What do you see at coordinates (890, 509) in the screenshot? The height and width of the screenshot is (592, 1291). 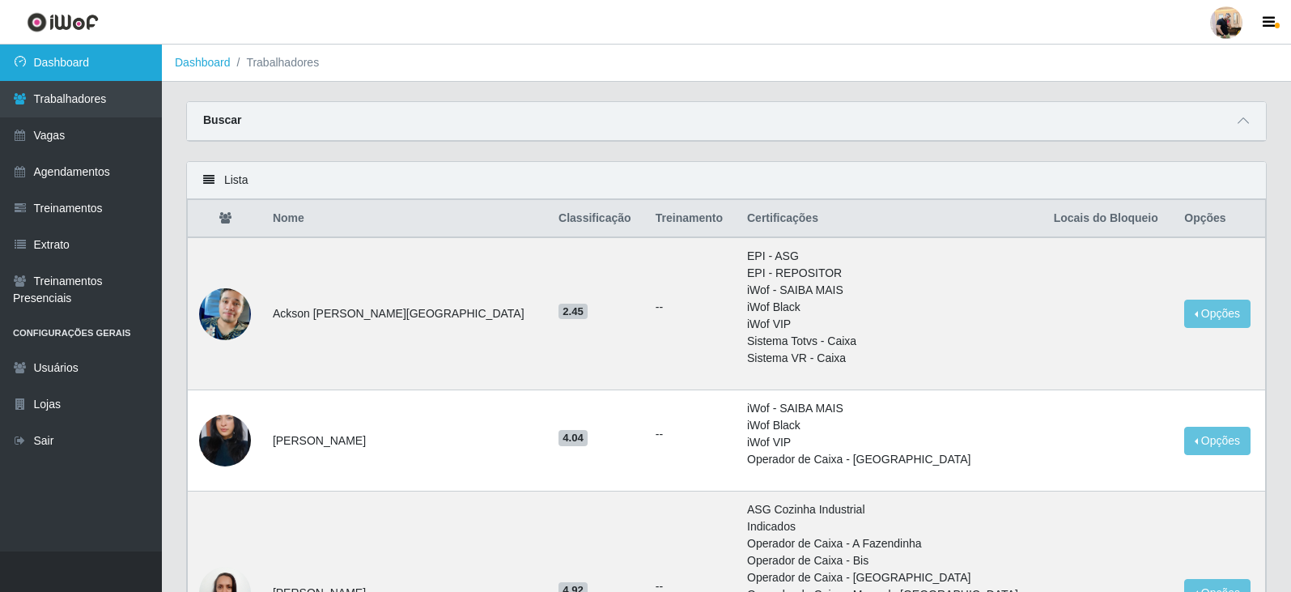 I see `li: ASG Cozinha Industrial` at bounding box center [890, 509].